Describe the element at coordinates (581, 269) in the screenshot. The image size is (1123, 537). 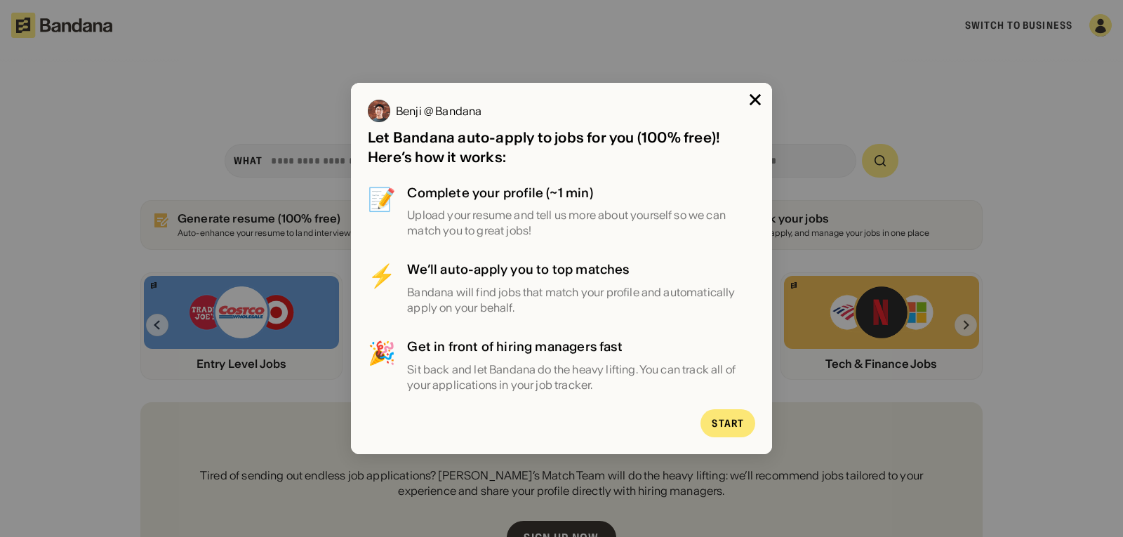
I see `div: We’ll auto-apply you to top matches` at that location.